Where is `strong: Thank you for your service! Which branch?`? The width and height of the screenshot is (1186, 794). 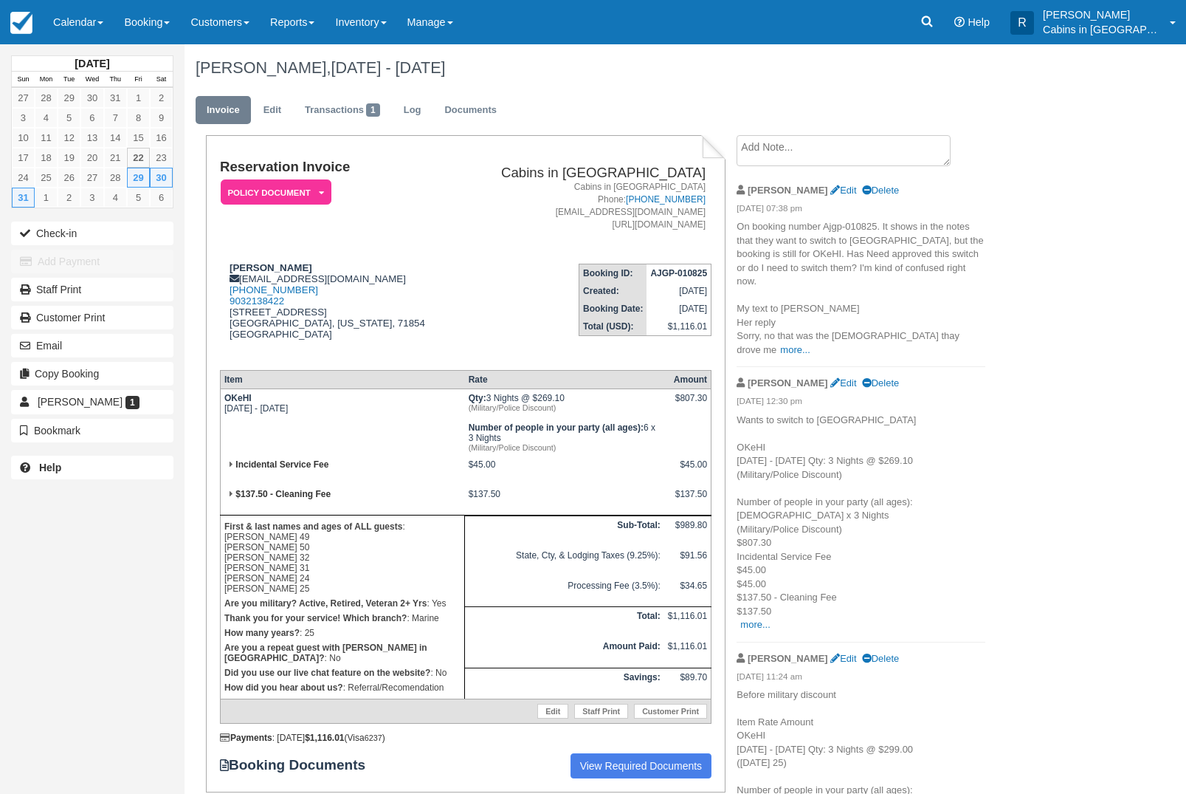
strong: Thank you for your service! Which branch? is located at coordinates (315, 618).